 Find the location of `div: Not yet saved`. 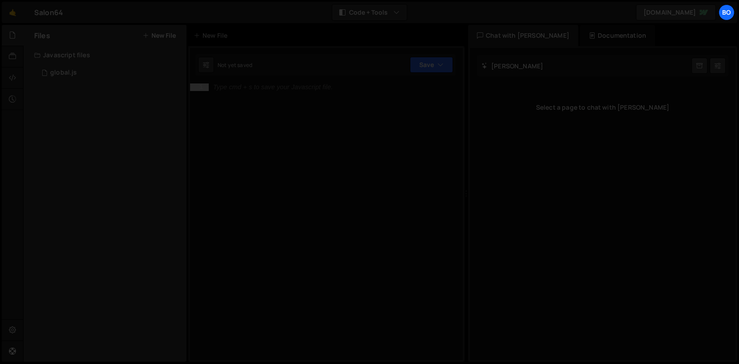

div: Not yet saved is located at coordinates (235, 65).